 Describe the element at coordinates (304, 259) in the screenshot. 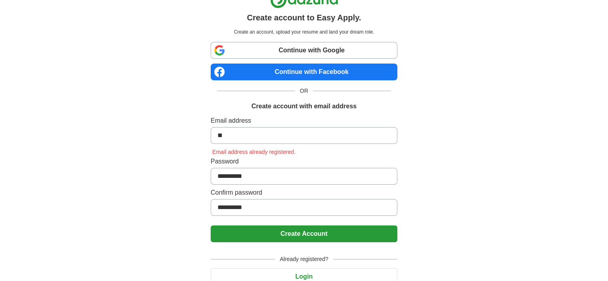

I see `span: Already registered?` at that location.